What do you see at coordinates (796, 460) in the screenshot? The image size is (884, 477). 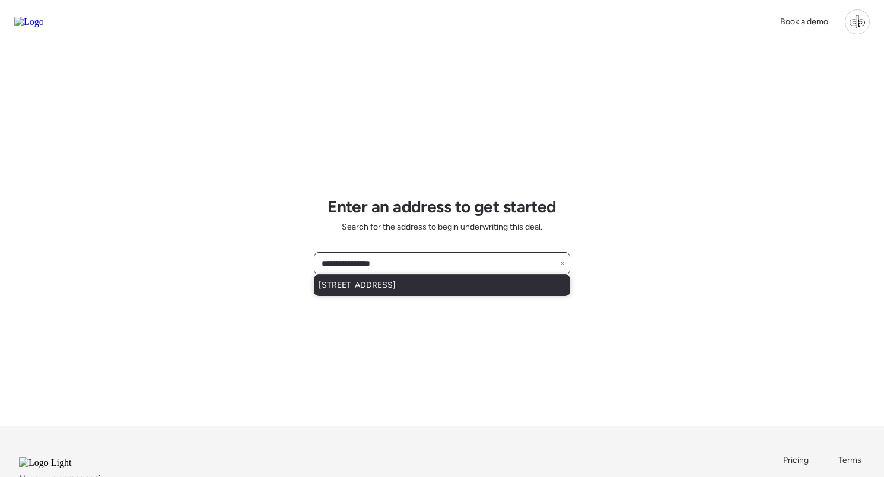 I see `span: Pricing` at bounding box center [796, 460].